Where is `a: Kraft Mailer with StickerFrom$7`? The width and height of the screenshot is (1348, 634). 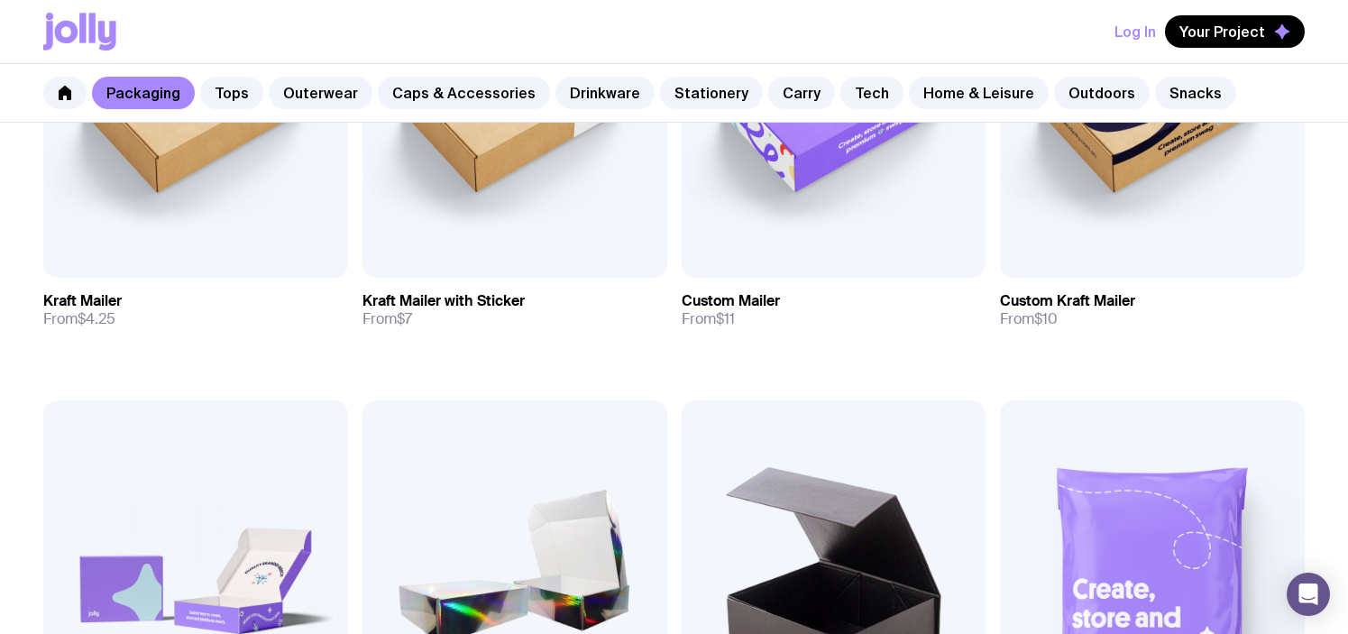 a: Kraft Mailer with StickerFrom$7 is located at coordinates (515, 310).